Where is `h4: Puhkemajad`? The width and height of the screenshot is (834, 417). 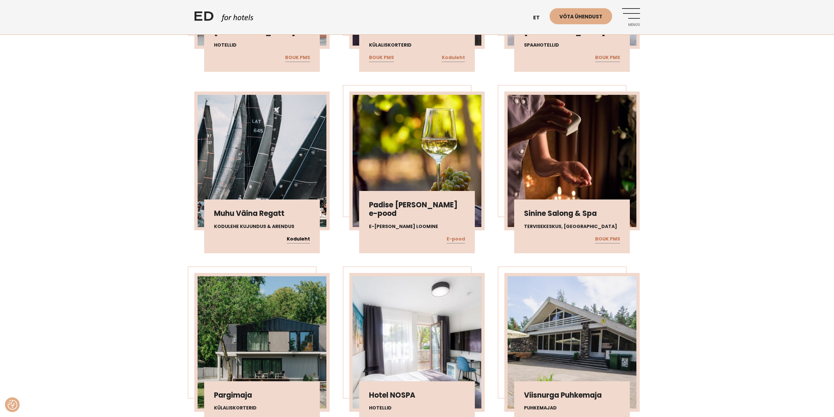 h4: Puhkemajad is located at coordinates (572, 407).